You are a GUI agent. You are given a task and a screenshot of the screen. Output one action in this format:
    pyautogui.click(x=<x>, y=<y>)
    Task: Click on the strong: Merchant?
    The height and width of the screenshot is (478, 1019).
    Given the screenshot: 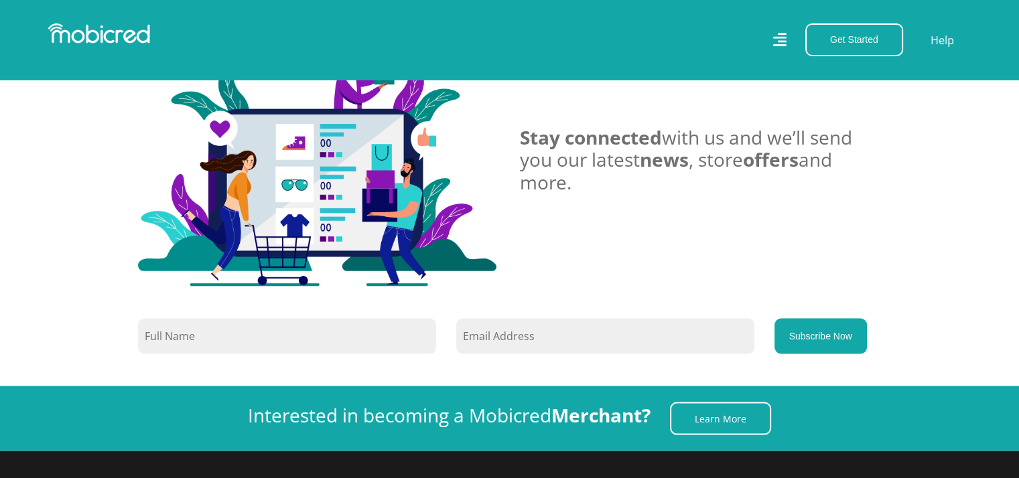 What is the action you would take?
    pyautogui.click(x=601, y=415)
    